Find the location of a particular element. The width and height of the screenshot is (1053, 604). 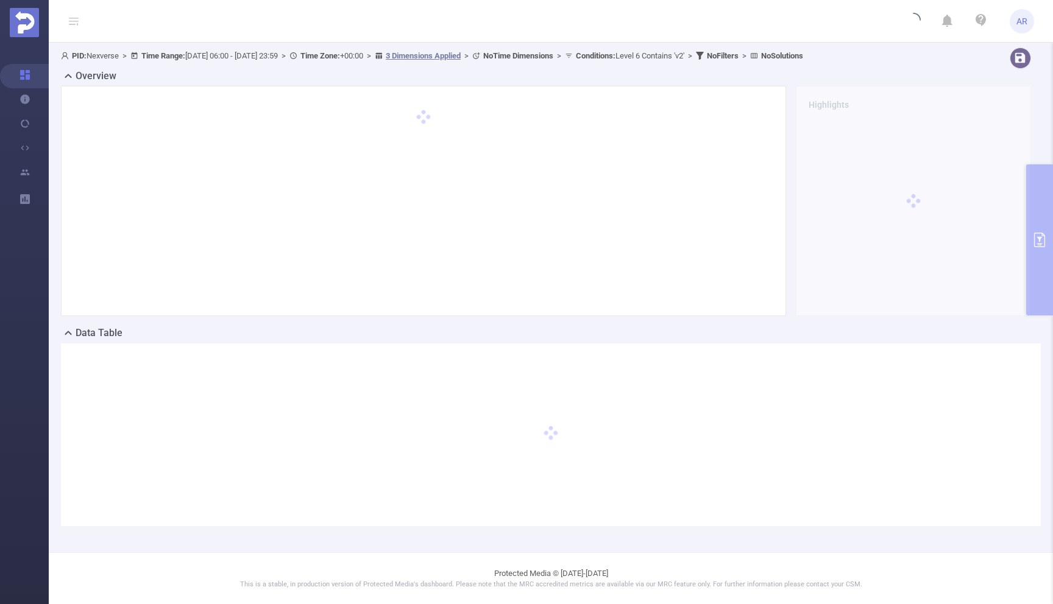

p: This is a stable, in production version of Protected Media's dashboard. Please note that the MRC ... is located at coordinates (551, 585).